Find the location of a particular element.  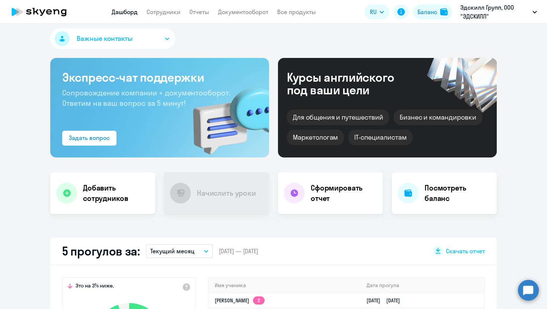

h4: Добавить сотрудников is located at coordinates (116, 193).